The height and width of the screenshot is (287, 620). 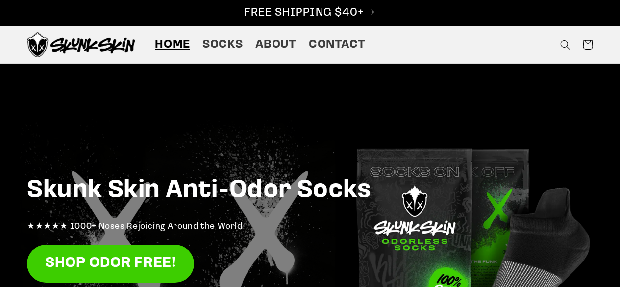 I want to click on p: ★★★★★ 1000+ Noses Rejoicing Around the World, so click(x=310, y=227).